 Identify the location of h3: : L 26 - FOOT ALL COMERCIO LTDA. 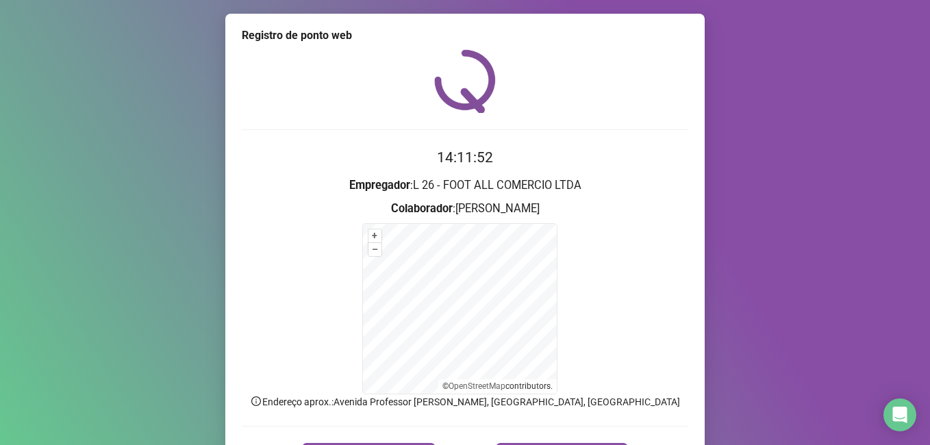
(465, 186).